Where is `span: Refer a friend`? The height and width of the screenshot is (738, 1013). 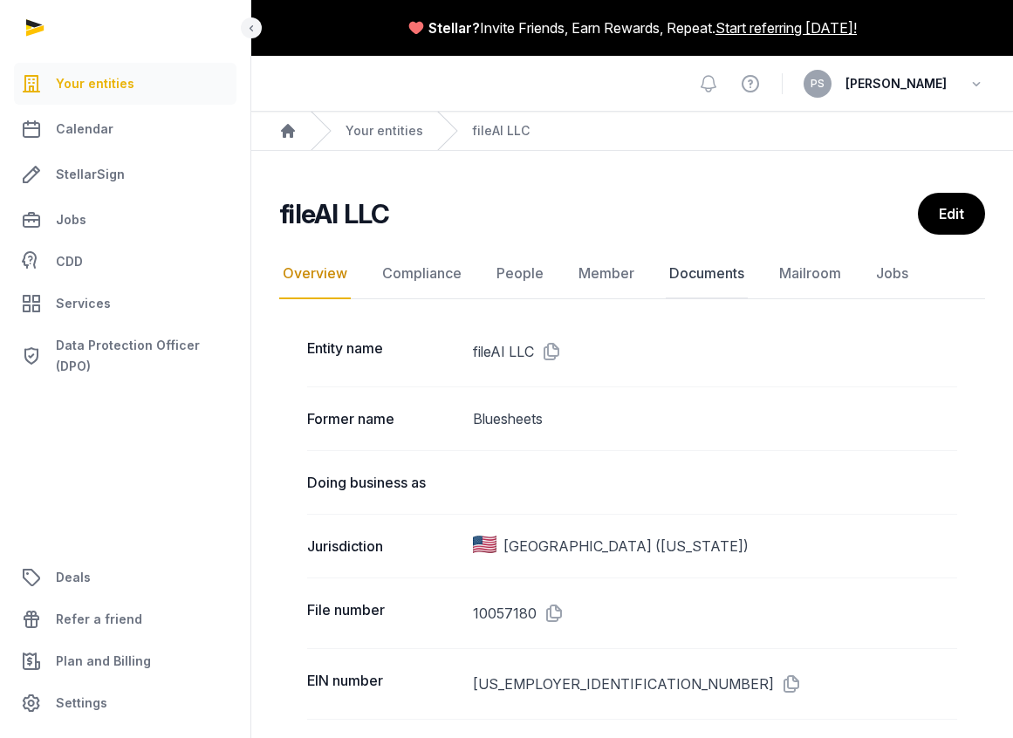
span: Refer a friend is located at coordinates (99, 620).